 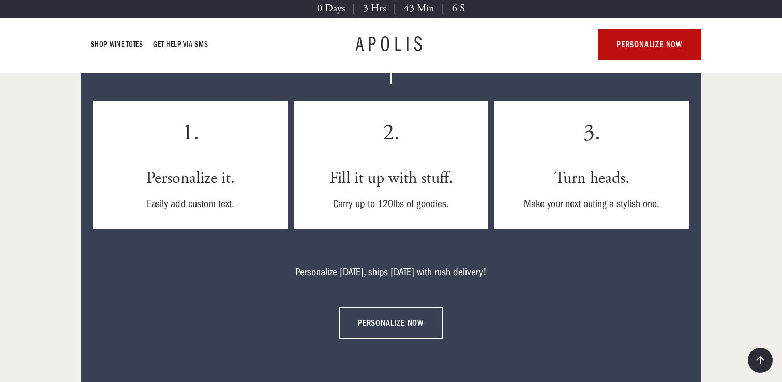 I want to click on h4: Turn heads., so click(x=592, y=178).